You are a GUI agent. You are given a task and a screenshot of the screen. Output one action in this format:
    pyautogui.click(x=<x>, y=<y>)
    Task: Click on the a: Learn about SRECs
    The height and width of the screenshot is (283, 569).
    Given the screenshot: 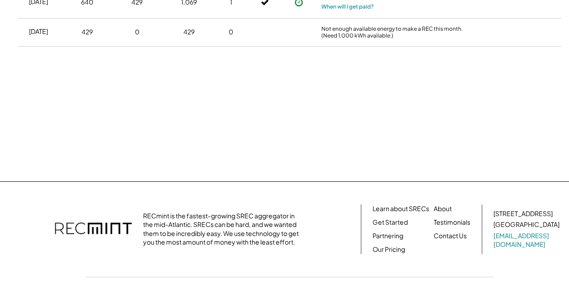 What is the action you would take?
    pyautogui.click(x=401, y=209)
    